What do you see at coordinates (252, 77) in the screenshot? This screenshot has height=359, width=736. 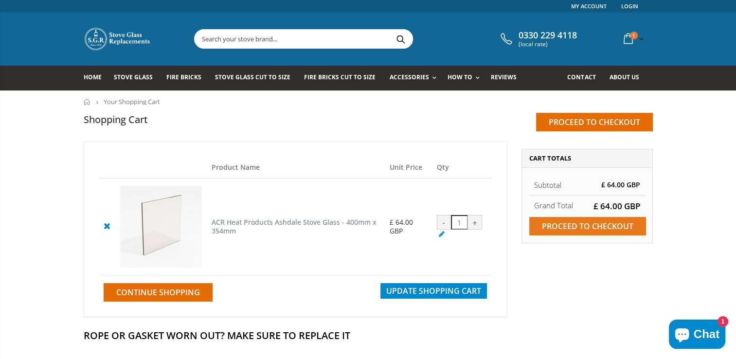 I see `span: Stove Glass Cut To Size` at bounding box center [252, 77].